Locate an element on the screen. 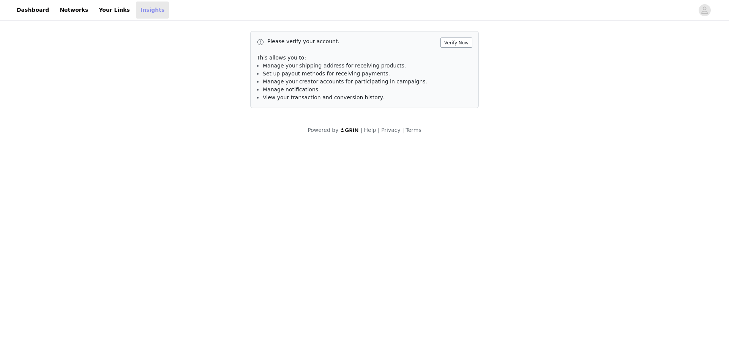 This screenshot has width=729, height=354. p: Please verify your account. is located at coordinates (352, 41).